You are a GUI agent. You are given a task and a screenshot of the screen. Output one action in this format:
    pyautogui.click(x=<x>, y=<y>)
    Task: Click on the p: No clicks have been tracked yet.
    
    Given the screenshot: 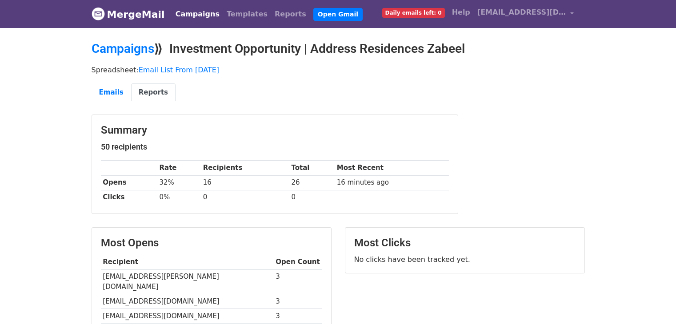 What is the action you would take?
    pyautogui.click(x=465, y=260)
    